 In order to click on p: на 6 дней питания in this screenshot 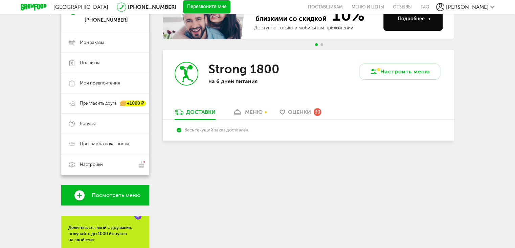, I will do `click(252, 81)`.